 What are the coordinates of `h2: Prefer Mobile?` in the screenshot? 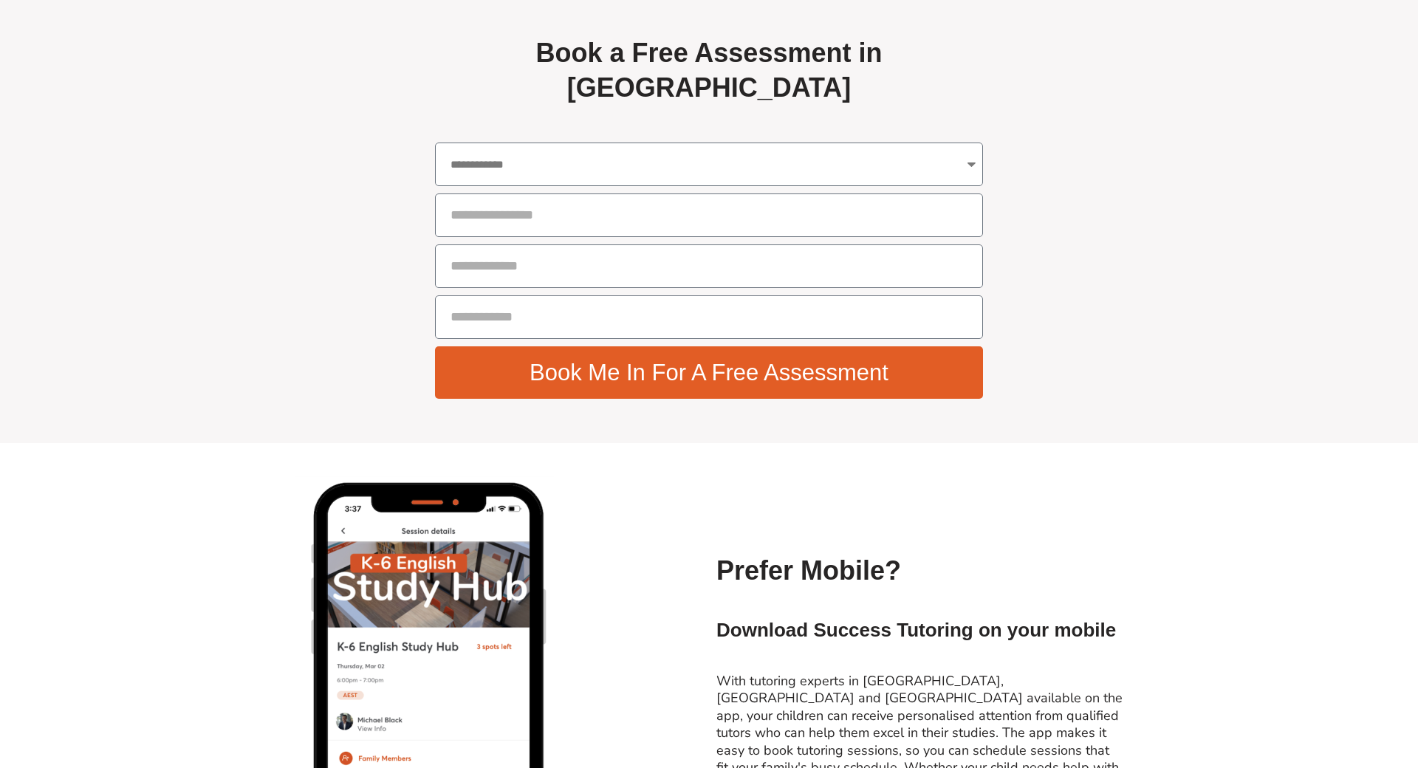 It's located at (920, 571).